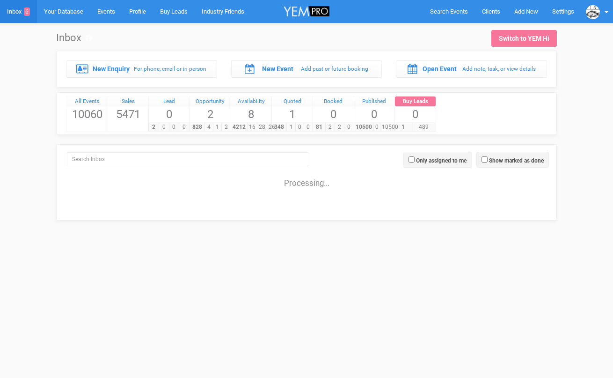 This screenshot has height=378, width=613. I want to click on a: Quoted, so click(292, 102).